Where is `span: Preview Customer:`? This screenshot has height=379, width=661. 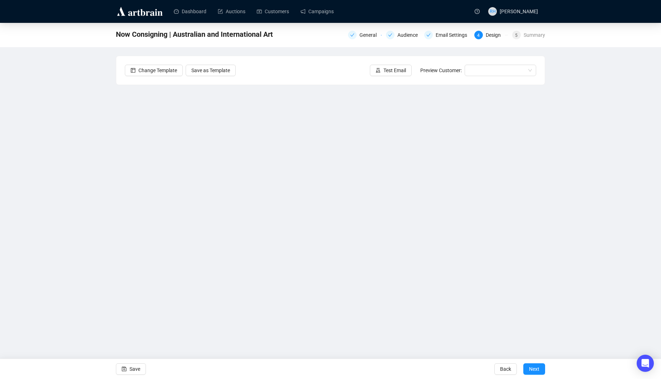 span: Preview Customer: is located at coordinates (441, 70).